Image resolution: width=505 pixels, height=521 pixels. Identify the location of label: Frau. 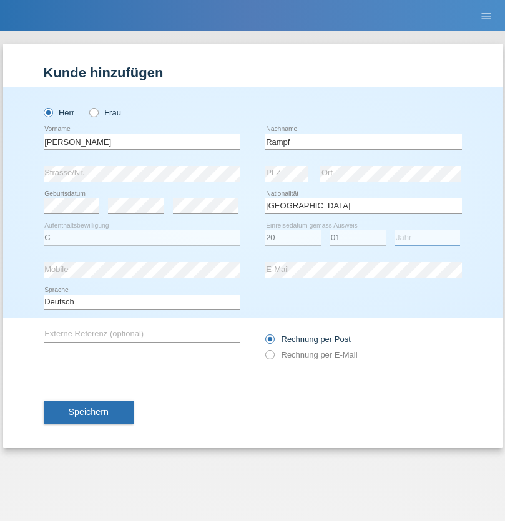
(105, 112).